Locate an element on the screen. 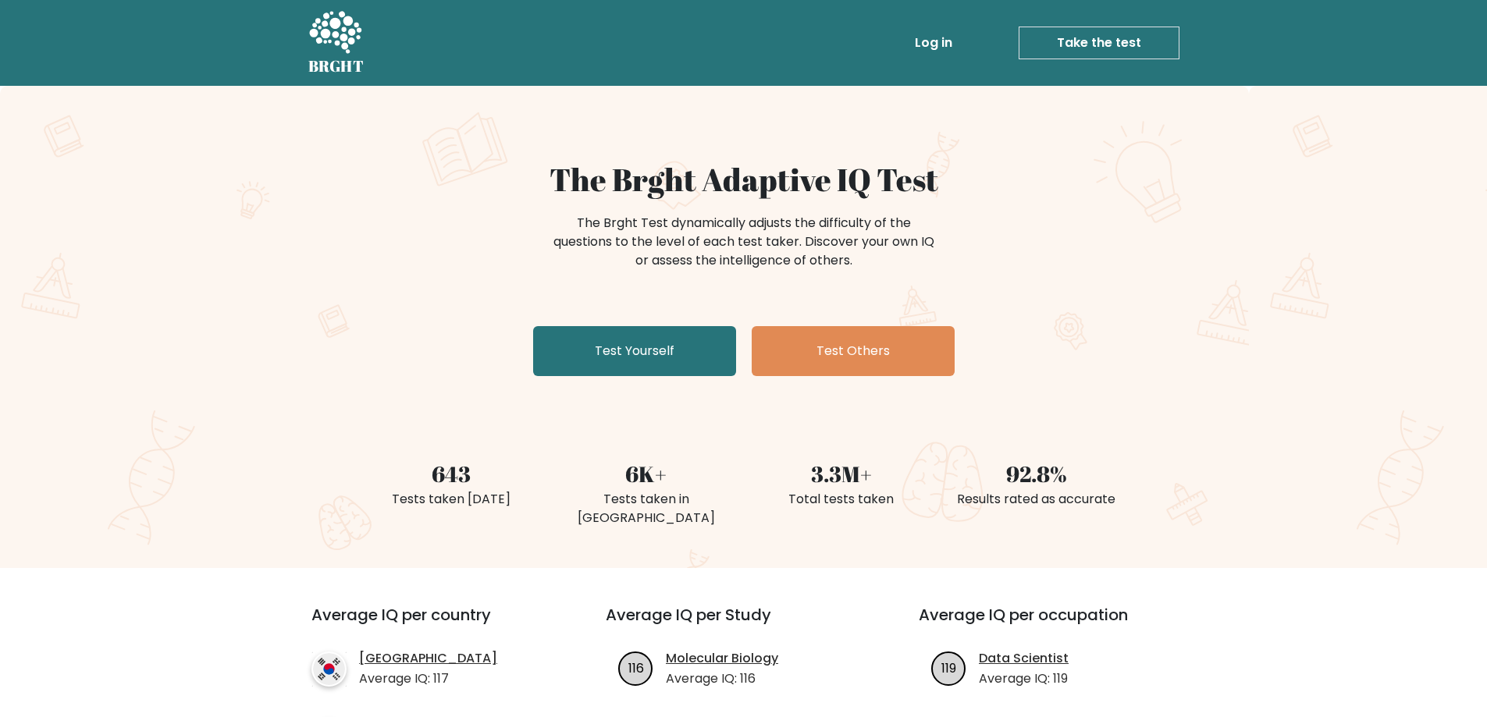 This screenshot has height=717, width=1487. div: 6K+ is located at coordinates (646, 474).